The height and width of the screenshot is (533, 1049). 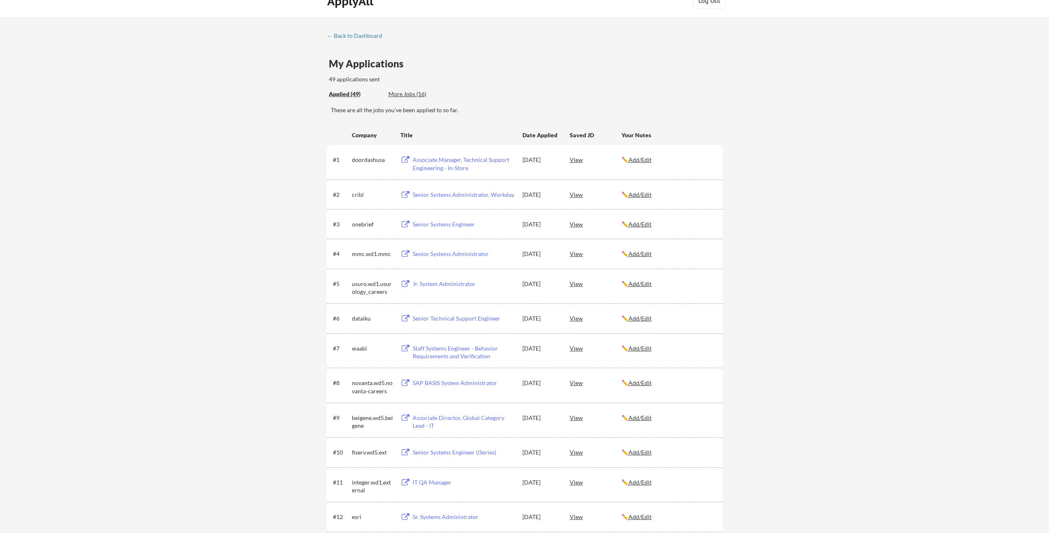 What do you see at coordinates (373, 160) in the screenshot?
I see `div: doordashusa` at bounding box center [373, 160].